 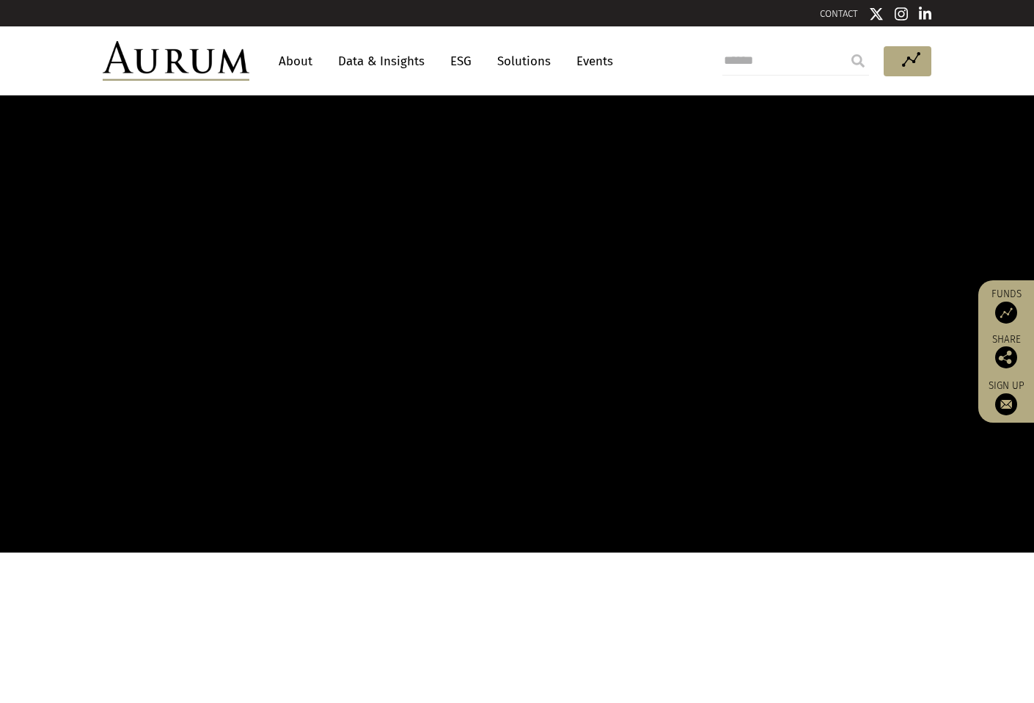 I want to click on img: Aurum, so click(x=176, y=61).